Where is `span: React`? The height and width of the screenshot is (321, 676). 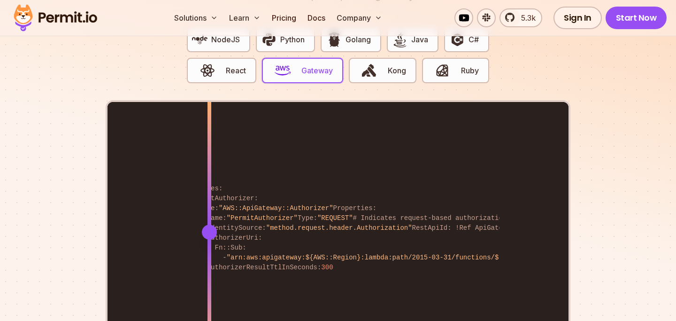 span: React is located at coordinates (236, 70).